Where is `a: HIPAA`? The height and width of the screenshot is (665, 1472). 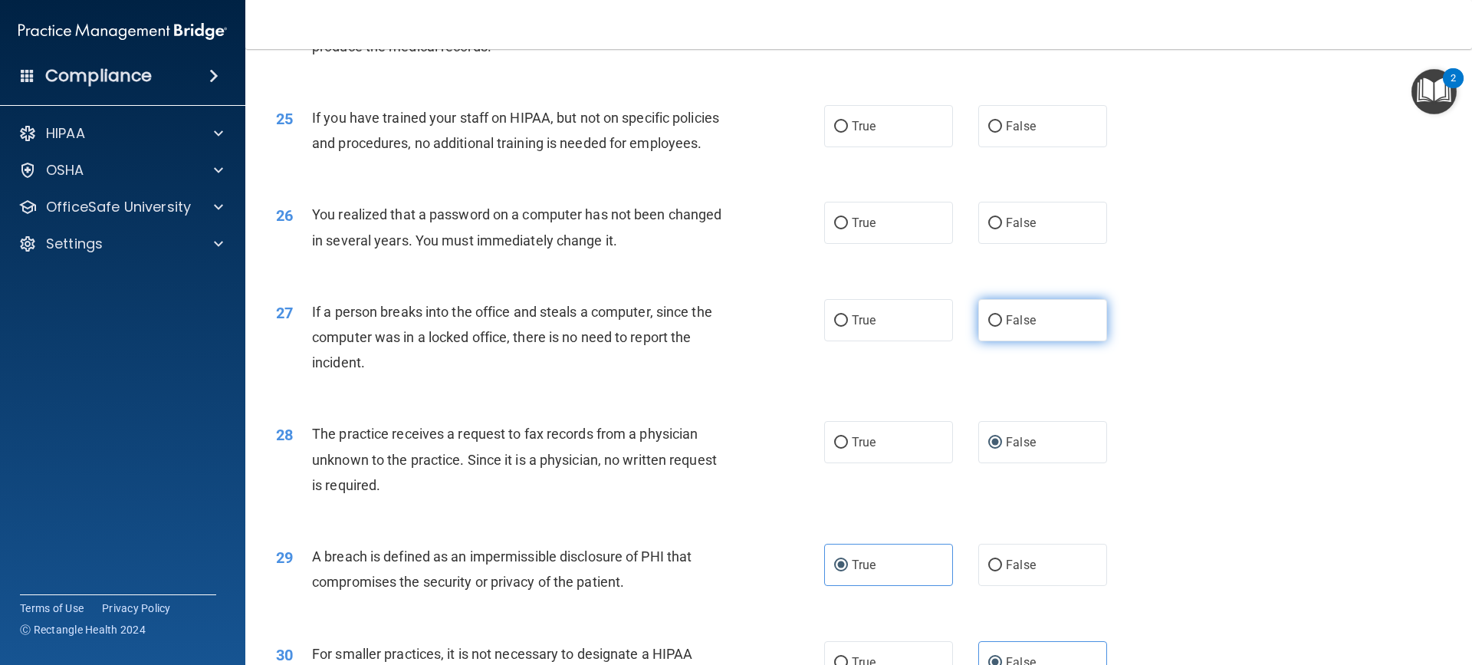 a: HIPAA is located at coordinates (120, 133).